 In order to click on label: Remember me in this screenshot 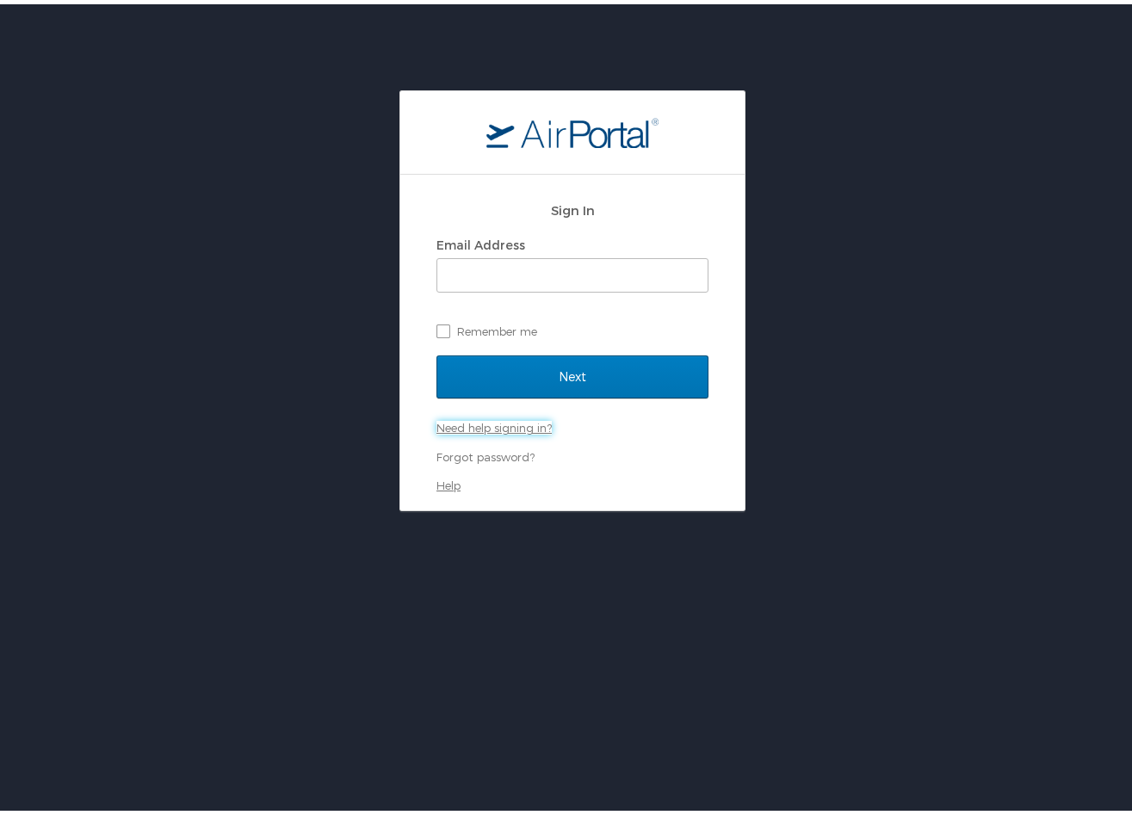, I will do `click(572, 327)`.